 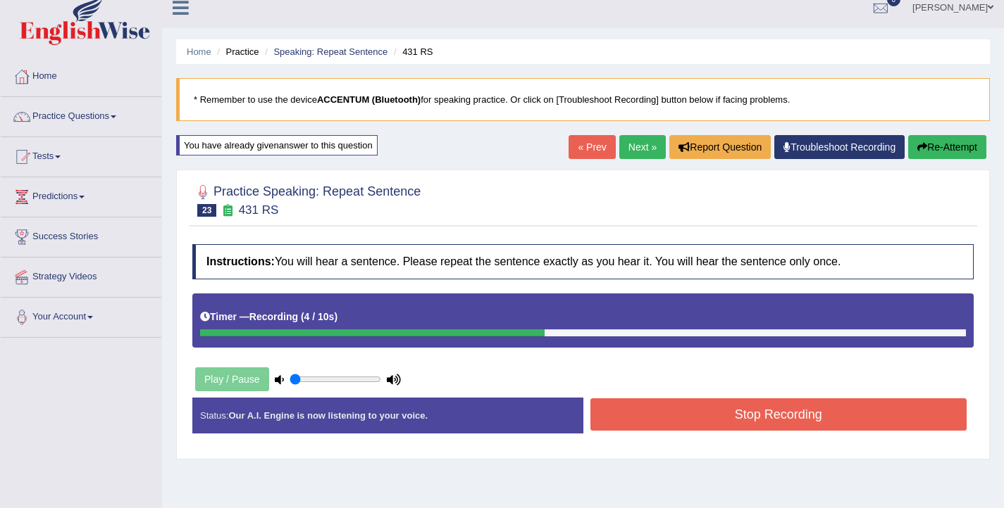 What do you see at coordinates (720, 147) in the screenshot?
I see `button: Report Question` at bounding box center [720, 147].